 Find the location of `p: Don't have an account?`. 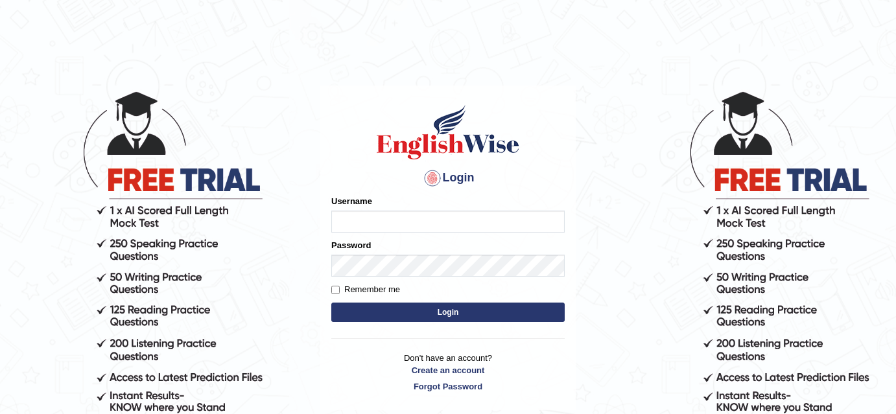

p: Don't have an account? is located at coordinates (448, 372).